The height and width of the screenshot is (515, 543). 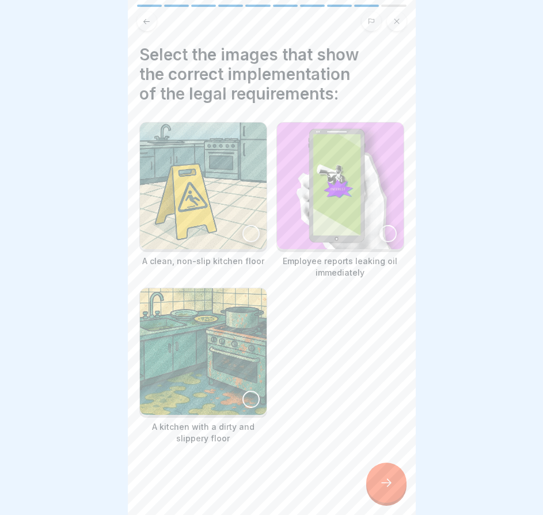 I want to click on img: hrj7v0bshvzf8xzvbzr2v9h6.png, so click(x=203, y=186).